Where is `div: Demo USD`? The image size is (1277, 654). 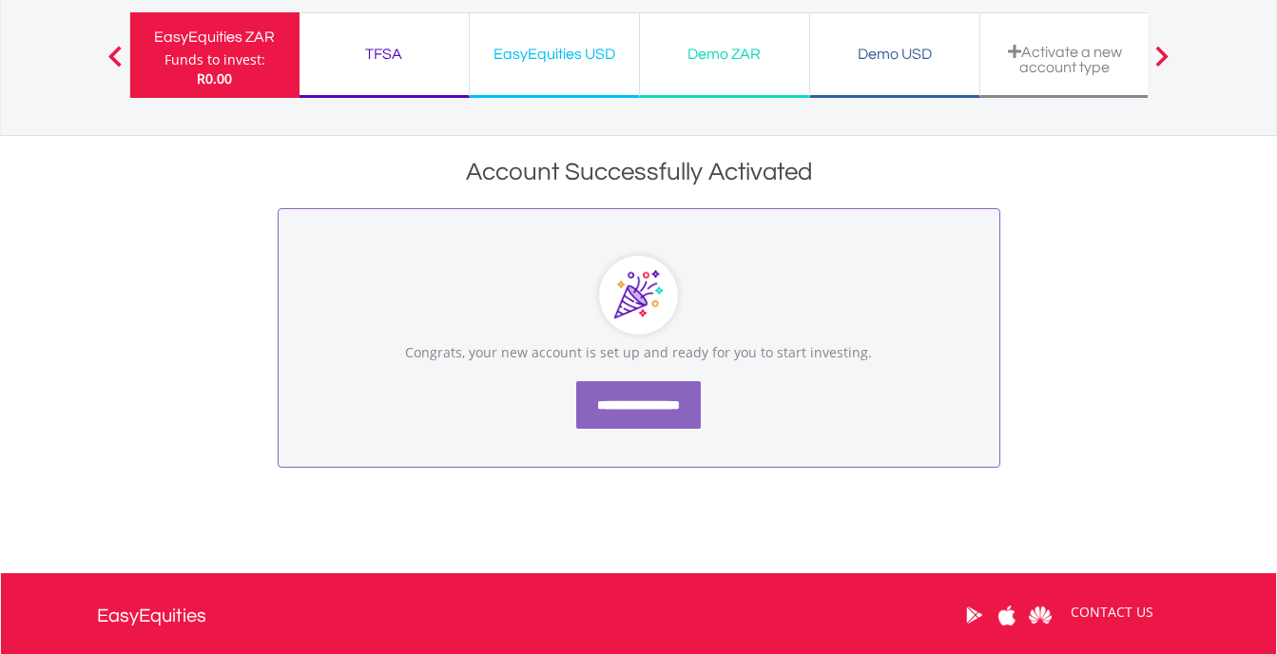
div: Demo USD is located at coordinates (895, 54).